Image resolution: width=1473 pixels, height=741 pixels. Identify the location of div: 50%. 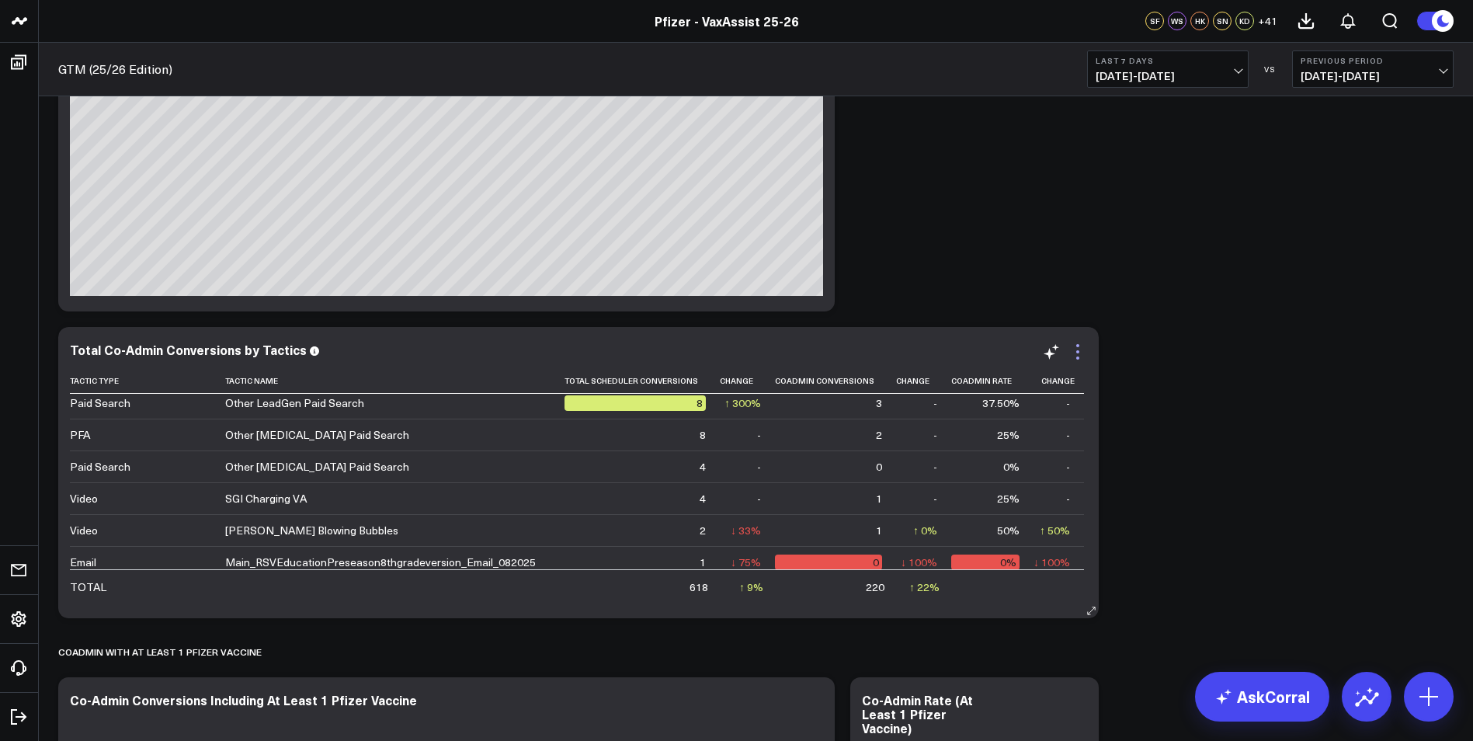
(1008, 530).